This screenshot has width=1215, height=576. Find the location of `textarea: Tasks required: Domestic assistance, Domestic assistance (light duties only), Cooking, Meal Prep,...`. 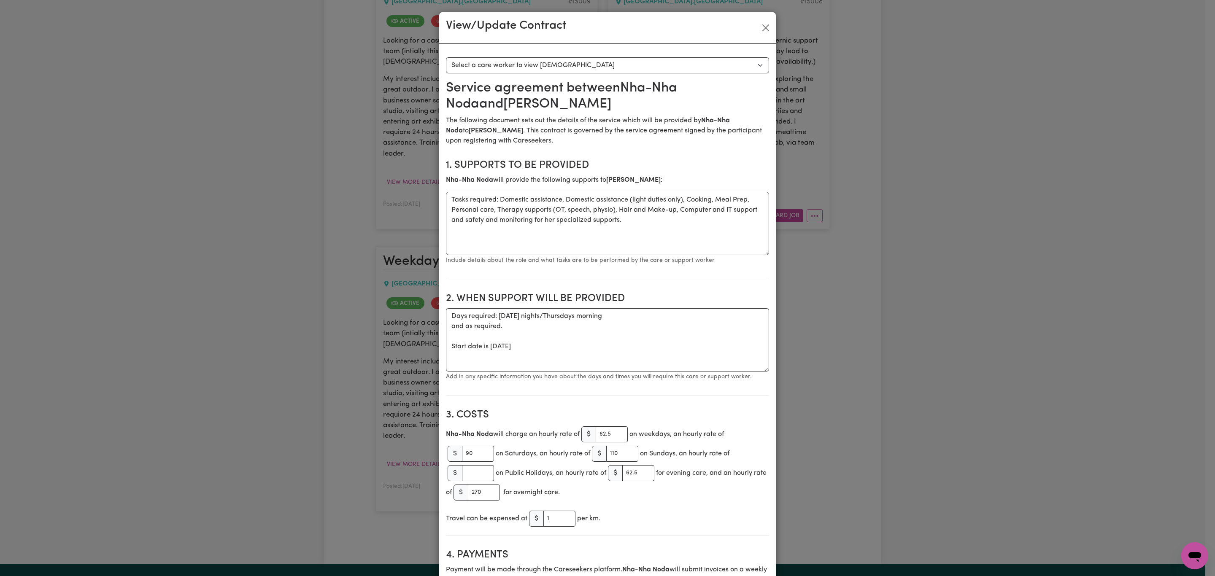

textarea: Tasks required: Domestic assistance, Domestic assistance (light duties only), Cooking, Meal Prep,... is located at coordinates (608, 224).